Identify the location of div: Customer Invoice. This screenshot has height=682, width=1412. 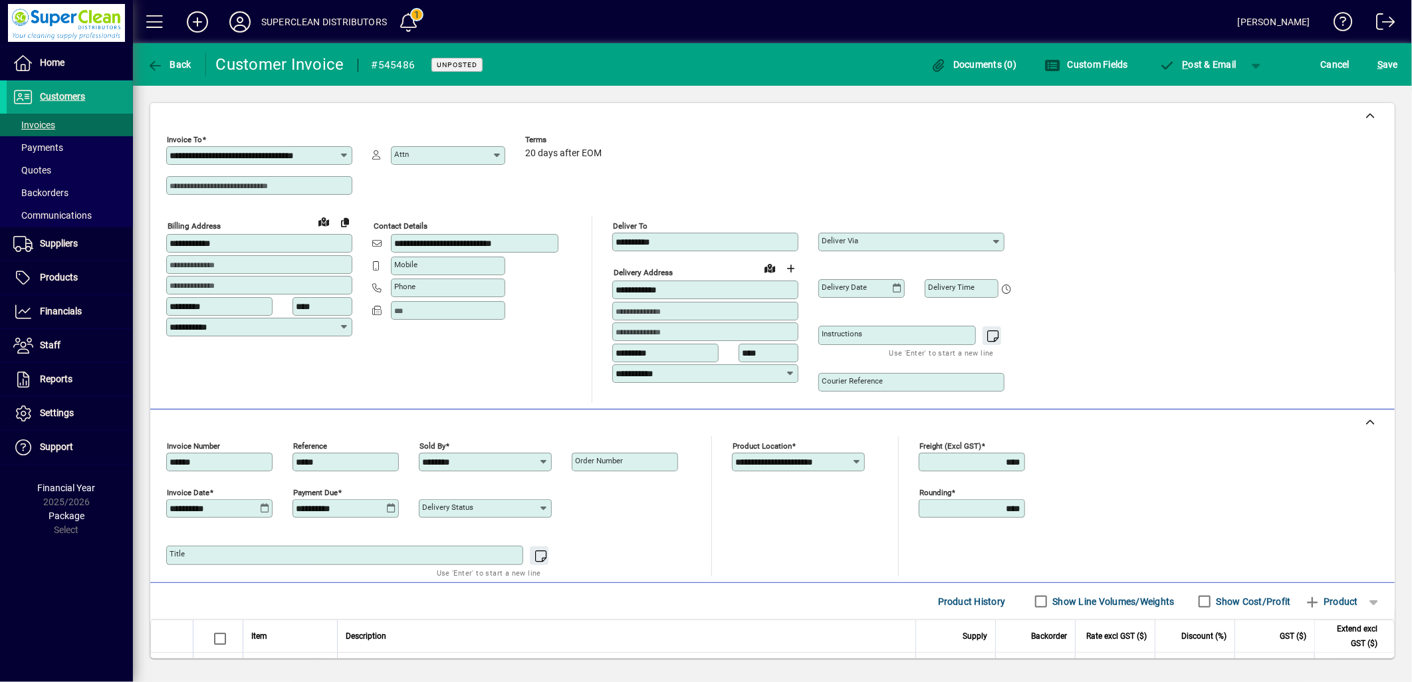
(280, 64).